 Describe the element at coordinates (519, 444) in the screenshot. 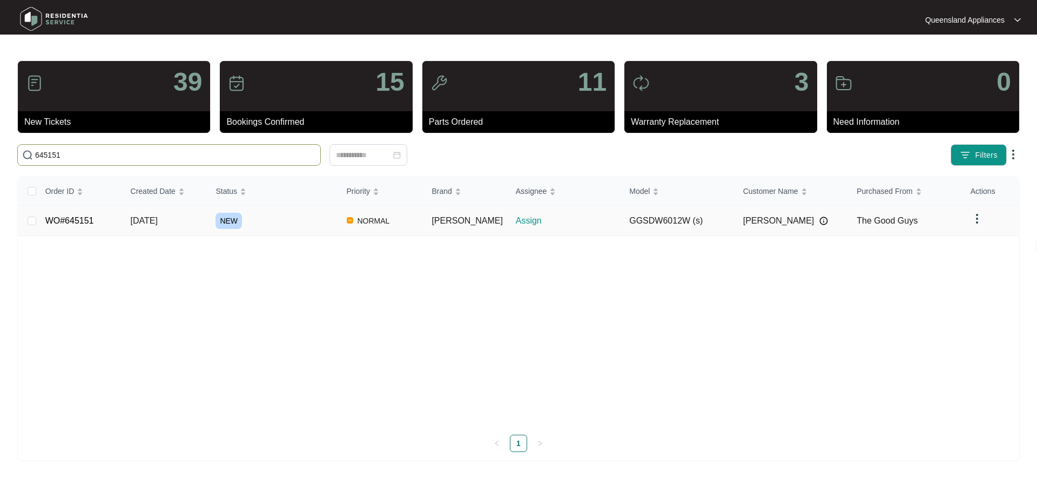

I see `li: 1` at that location.